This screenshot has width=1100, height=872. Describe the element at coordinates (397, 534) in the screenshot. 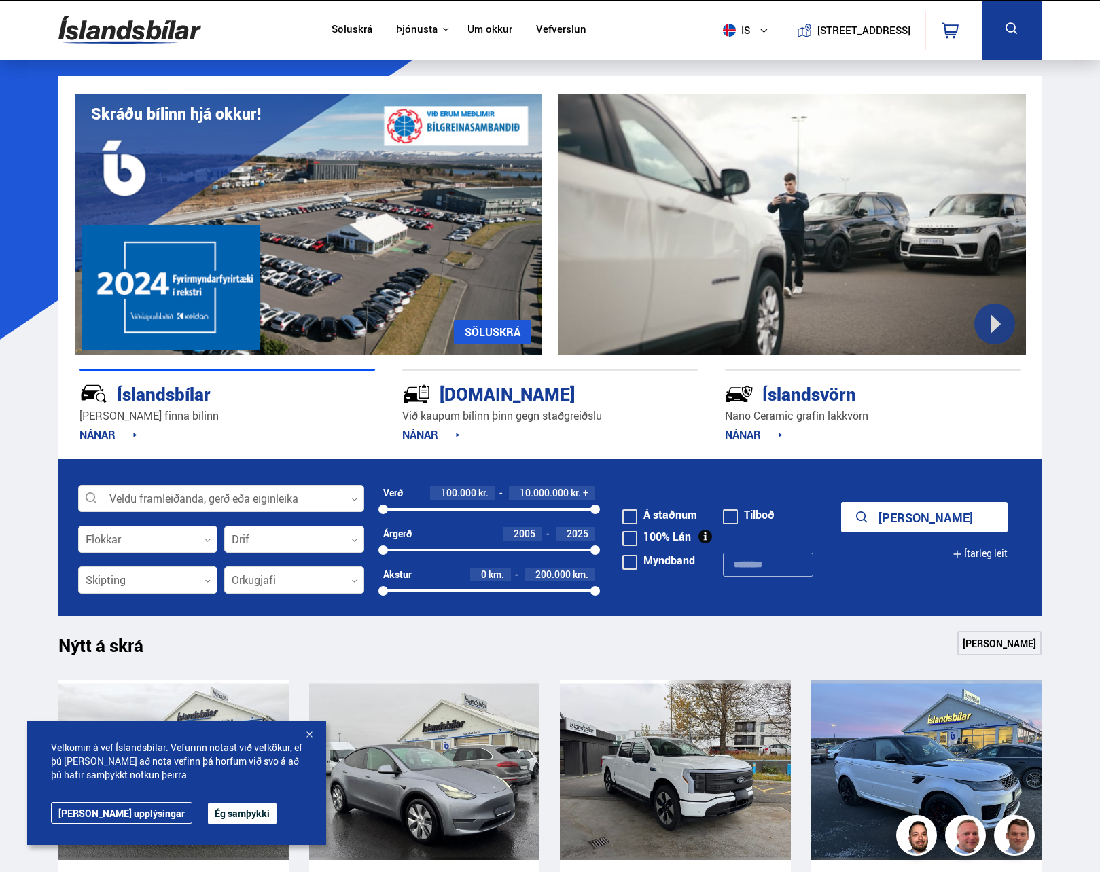

I see `div: Árgerð` at that location.